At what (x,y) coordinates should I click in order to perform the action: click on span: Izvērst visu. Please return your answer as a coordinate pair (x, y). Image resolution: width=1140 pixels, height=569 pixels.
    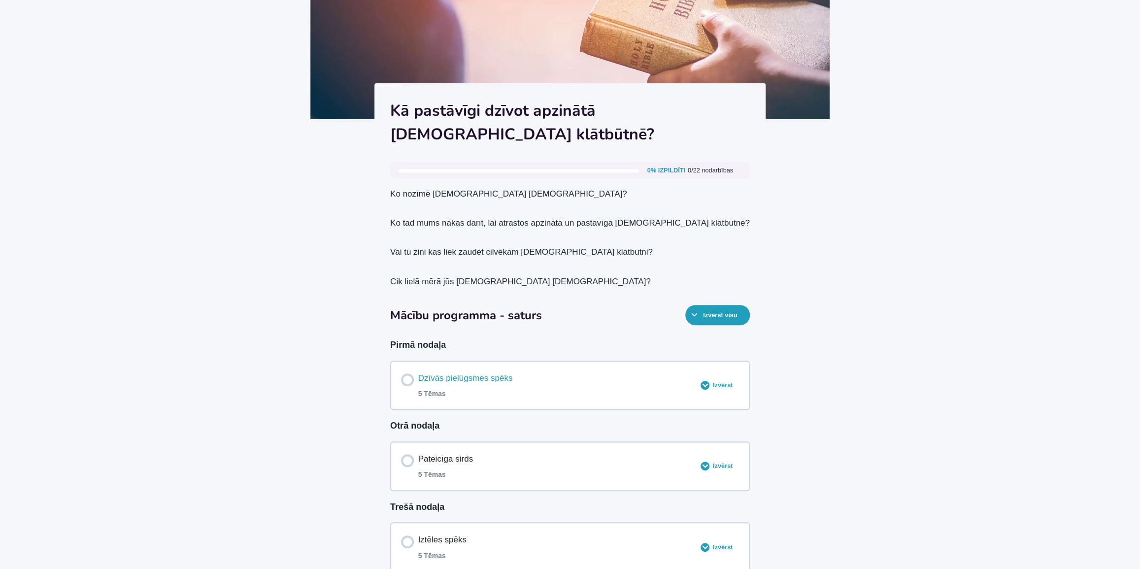
    Looking at the image, I should click on (720, 315).